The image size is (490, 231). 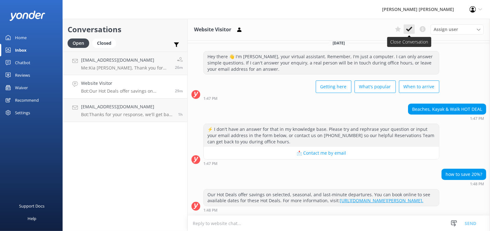 I want to click on h4: Website Visitor, so click(x=125, y=83).